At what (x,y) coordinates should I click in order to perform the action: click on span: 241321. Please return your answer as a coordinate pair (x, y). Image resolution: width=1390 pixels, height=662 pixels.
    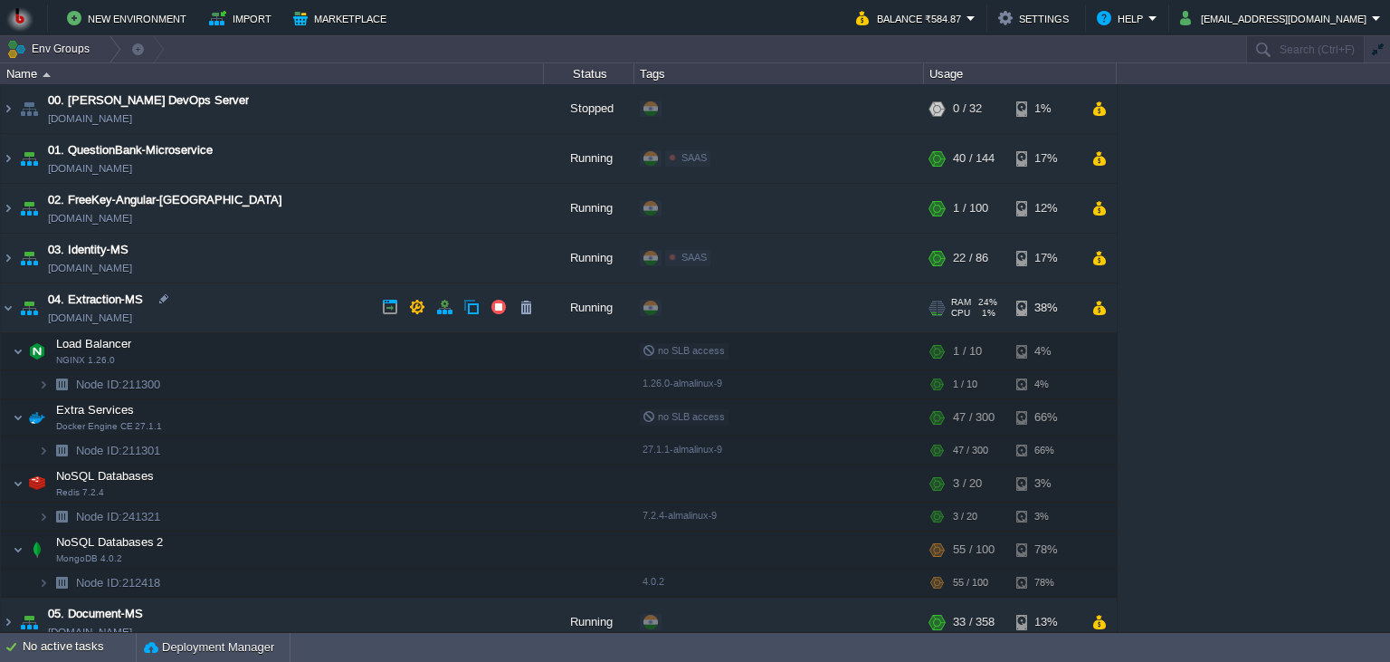
    Looking at the image, I should click on (119, 516).